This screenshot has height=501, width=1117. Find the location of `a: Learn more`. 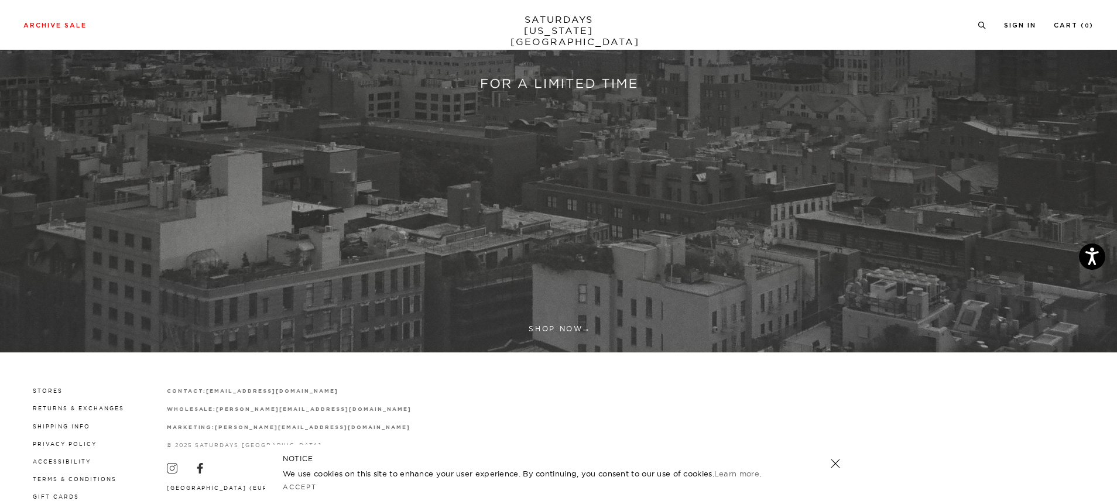

a: Learn more is located at coordinates (736, 474).